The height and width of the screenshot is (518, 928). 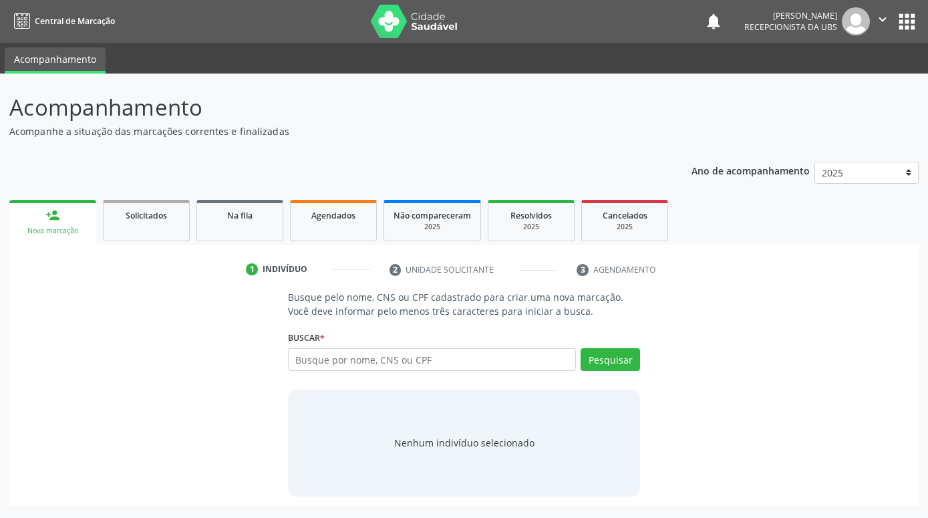 What do you see at coordinates (432, 359) in the screenshot?
I see `input: Busque por nome, CNS ou CPF` at bounding box center [432, 359].